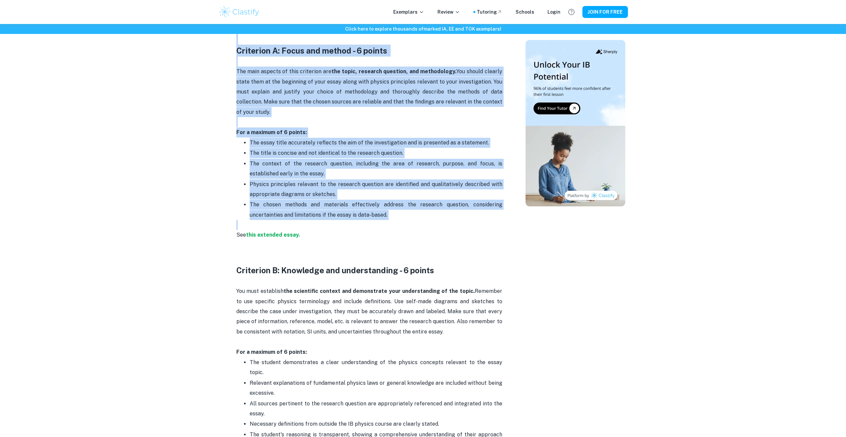 This screenshot has height=437, width=846. I want to click on a: Login, so click(554, 12).